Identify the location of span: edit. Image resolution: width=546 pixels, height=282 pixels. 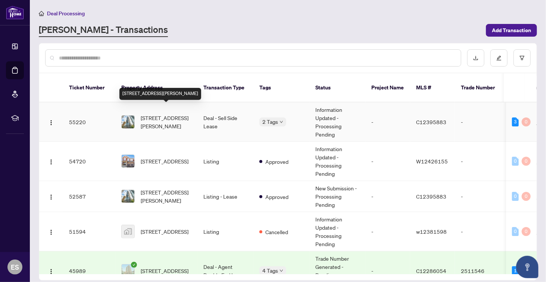
(499, 58).